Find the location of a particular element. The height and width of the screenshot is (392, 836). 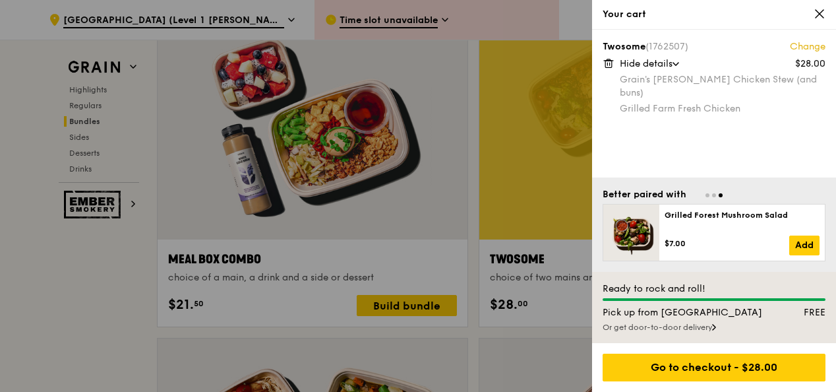

span: Hide details is located at coordinates (646, 63).